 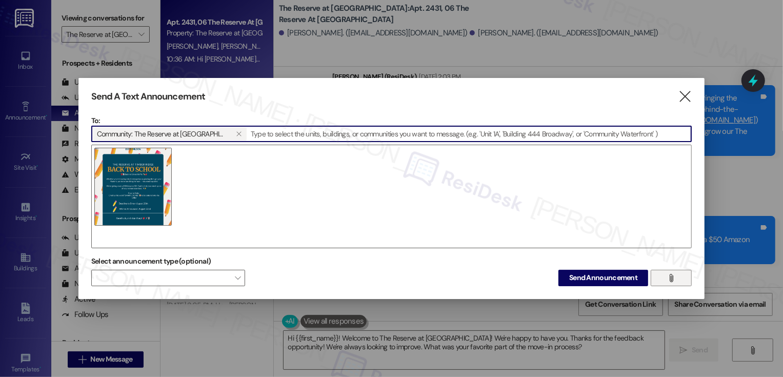 I want to click on p: To:, so click(x=392, y=120).